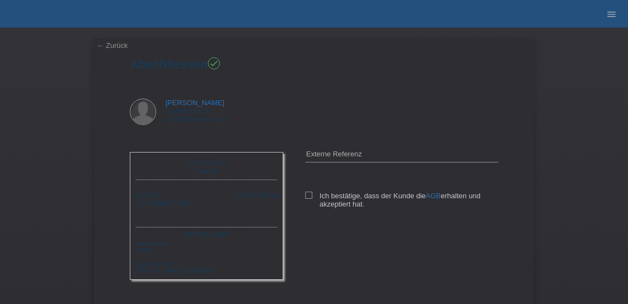 The height and width of the screenshot is (304, 628). I want to click on div: Hagnau, so click(206, 170).